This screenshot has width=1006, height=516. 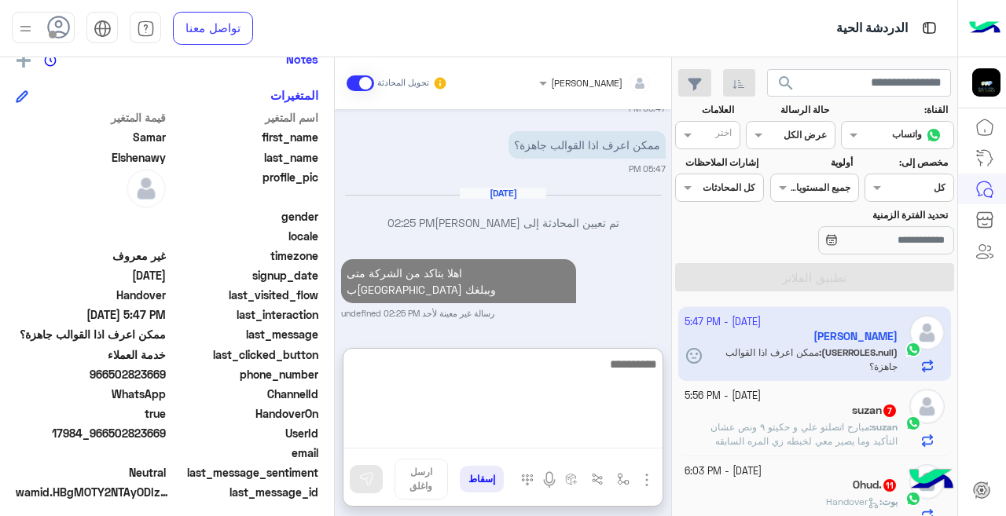 What do you see at coordinates (875, 410) in the screenshot?
I see `h5: suzan` at bounding box center [875, 410].